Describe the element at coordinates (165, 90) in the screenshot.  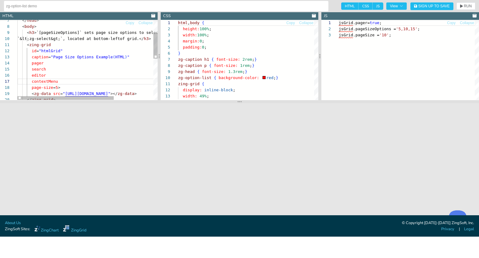
I see `div: 12` at that location.